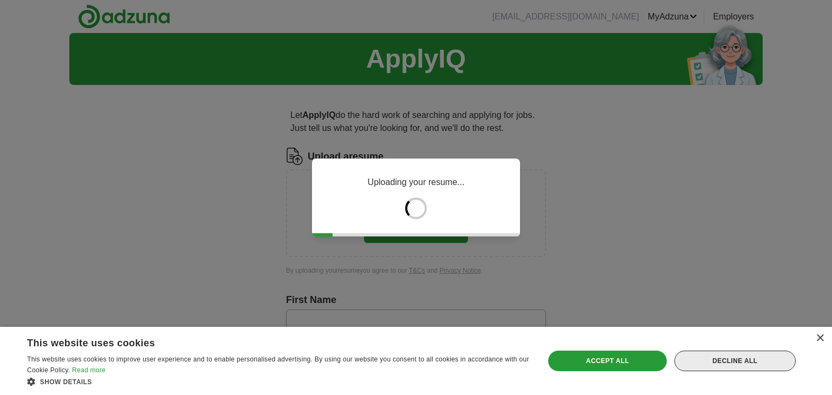 The width and height of the screenshot is (832, 395). What do you see at coordinates (278, 382) in the screenshot?
I see `div: Show details` at bounding box center [278, 382].